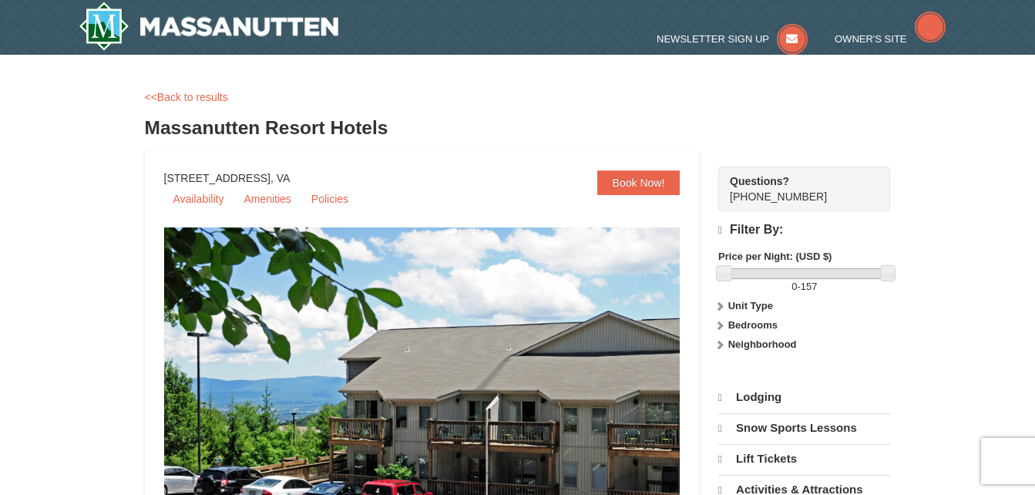  I want to click on strong: Neighborhood, so click(762, 344).